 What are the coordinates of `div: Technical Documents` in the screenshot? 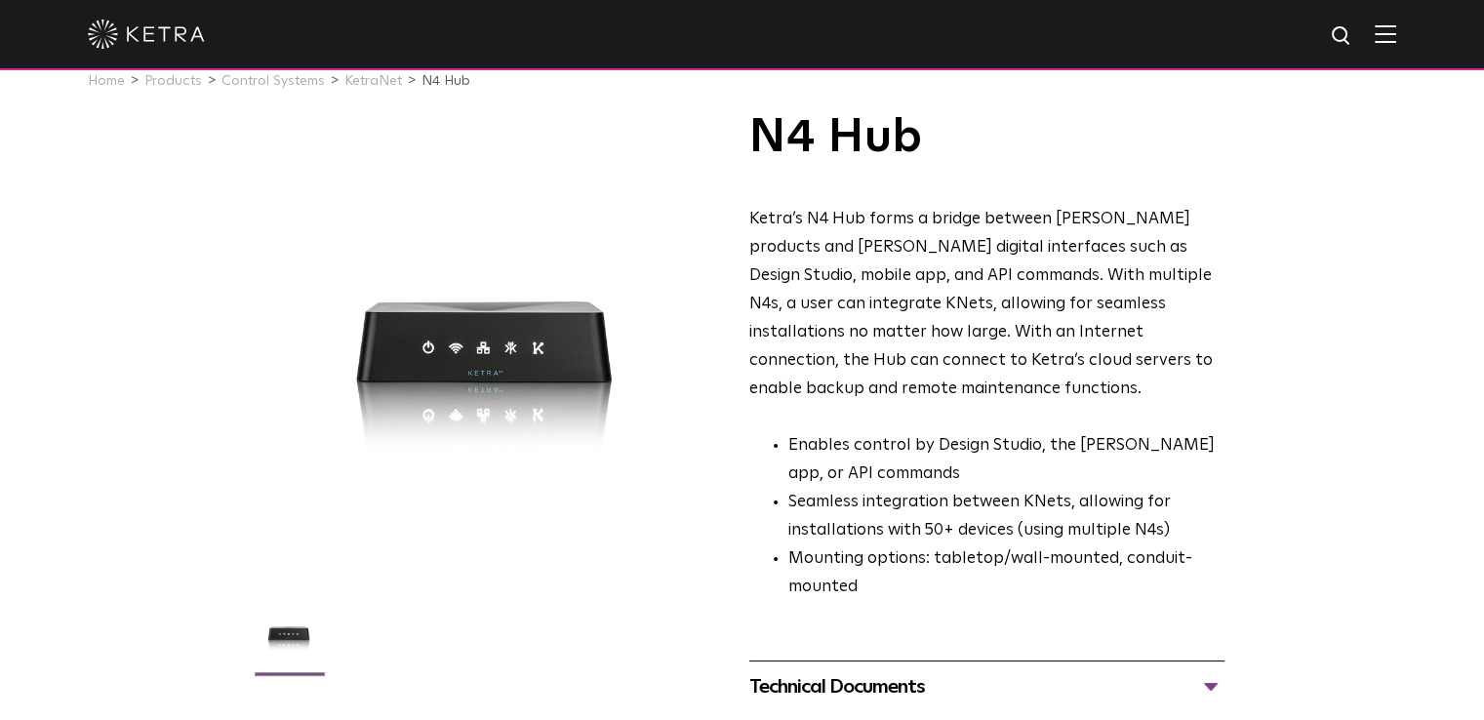 It's located at (986, 687).